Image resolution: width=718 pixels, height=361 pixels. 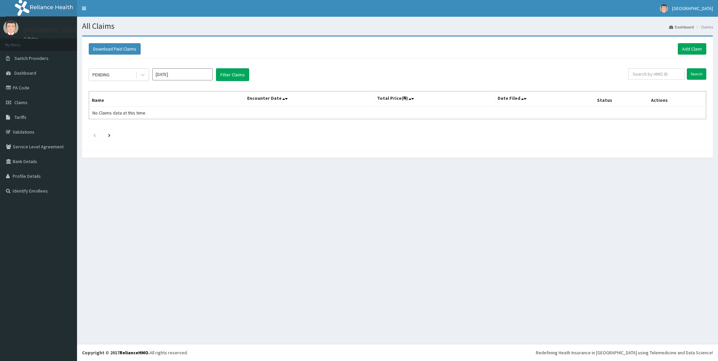 What do you see at coordinates (109, 135) in the screenshot?
I see `a: Next page` at bounding box center [109, 135].